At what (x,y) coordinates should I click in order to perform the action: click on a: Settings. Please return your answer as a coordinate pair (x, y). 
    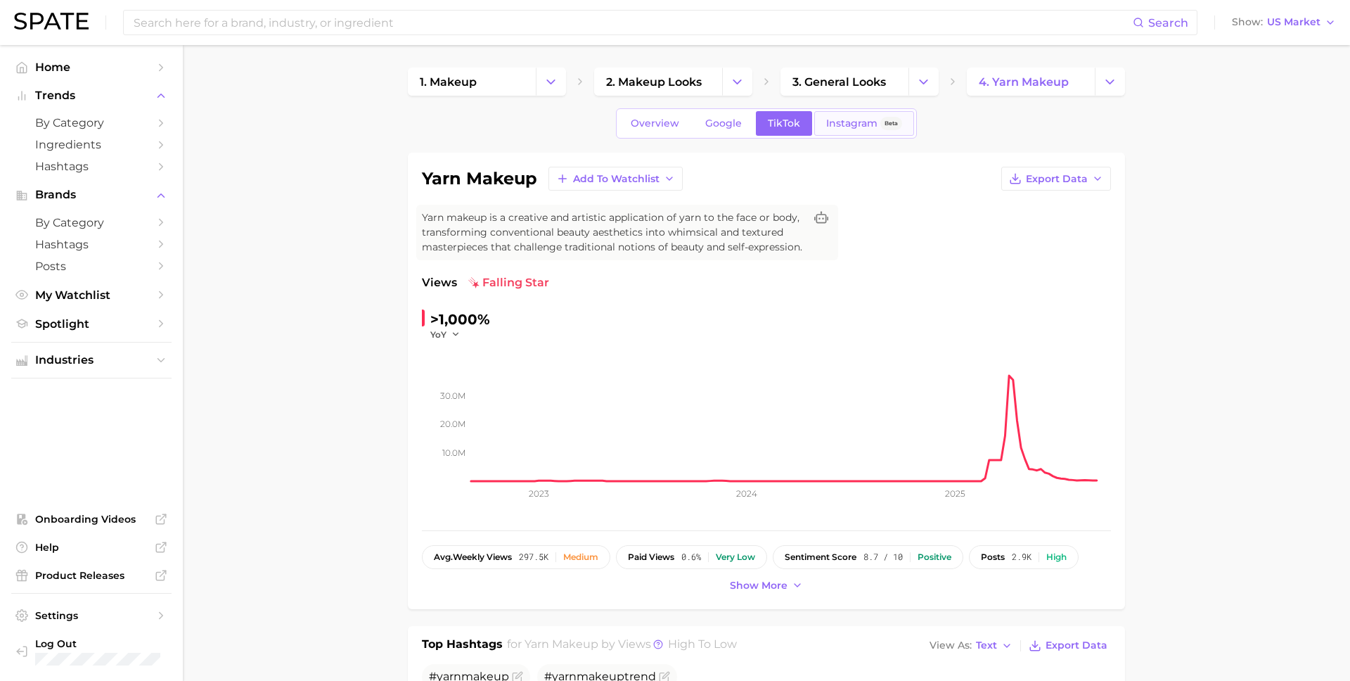
    Looking at the image, I should click on (91, 615).